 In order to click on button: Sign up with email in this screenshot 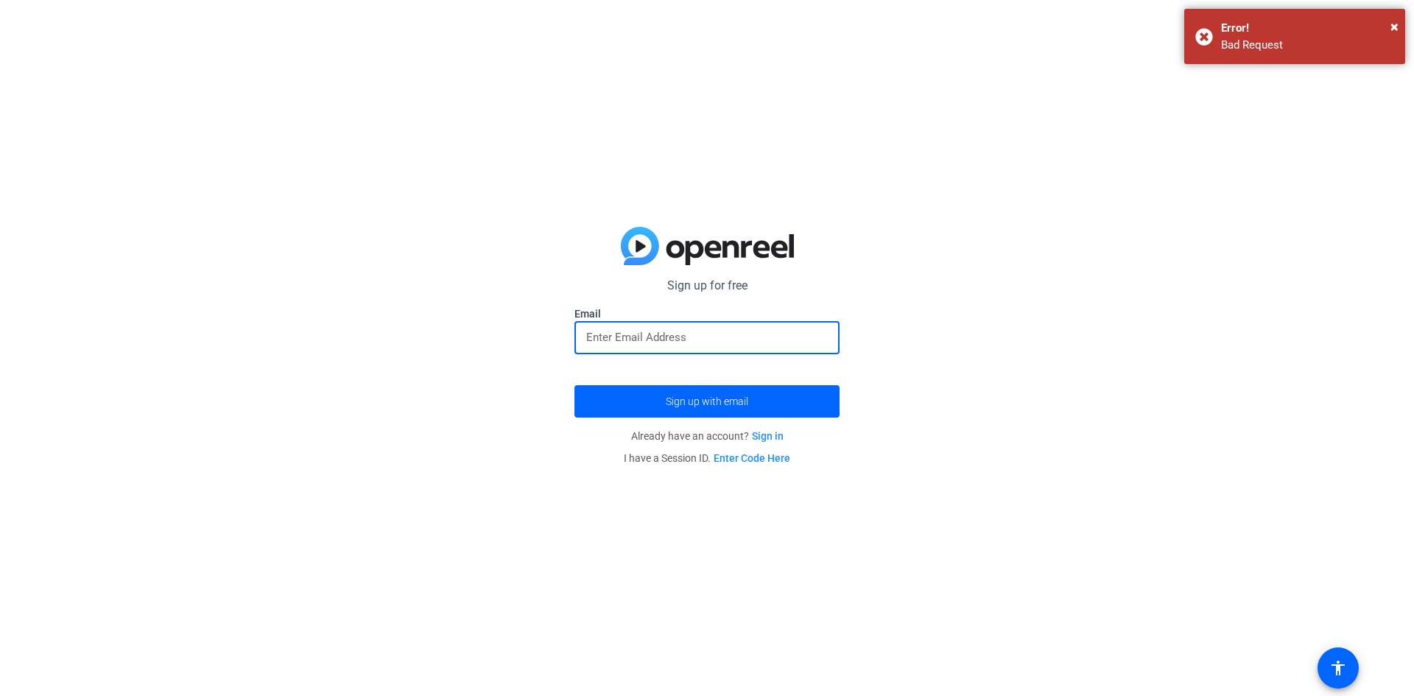, I will do `click(707, 401)`.